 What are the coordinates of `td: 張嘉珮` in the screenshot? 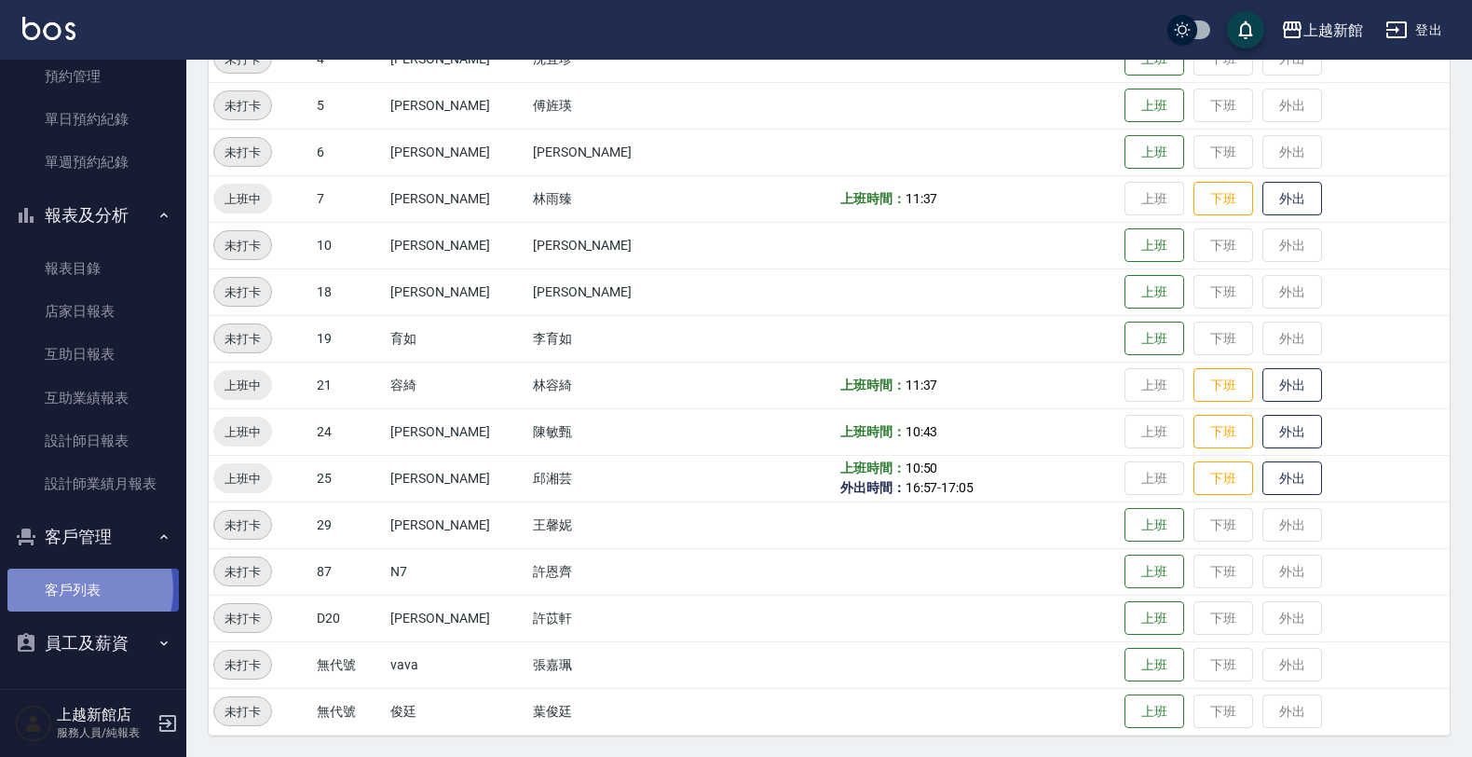 It's located at (611, 664).